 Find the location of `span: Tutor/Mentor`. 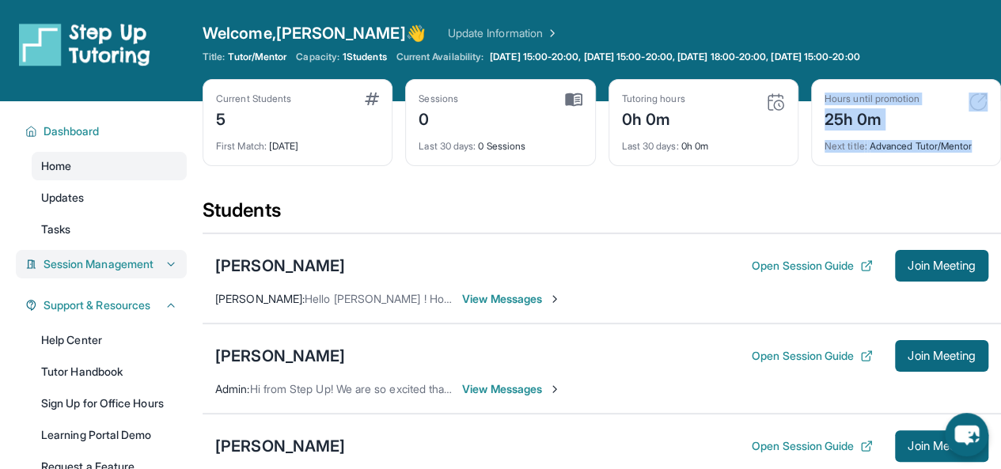

span: Tutor/Mentor is located at coordinates (257, 57).